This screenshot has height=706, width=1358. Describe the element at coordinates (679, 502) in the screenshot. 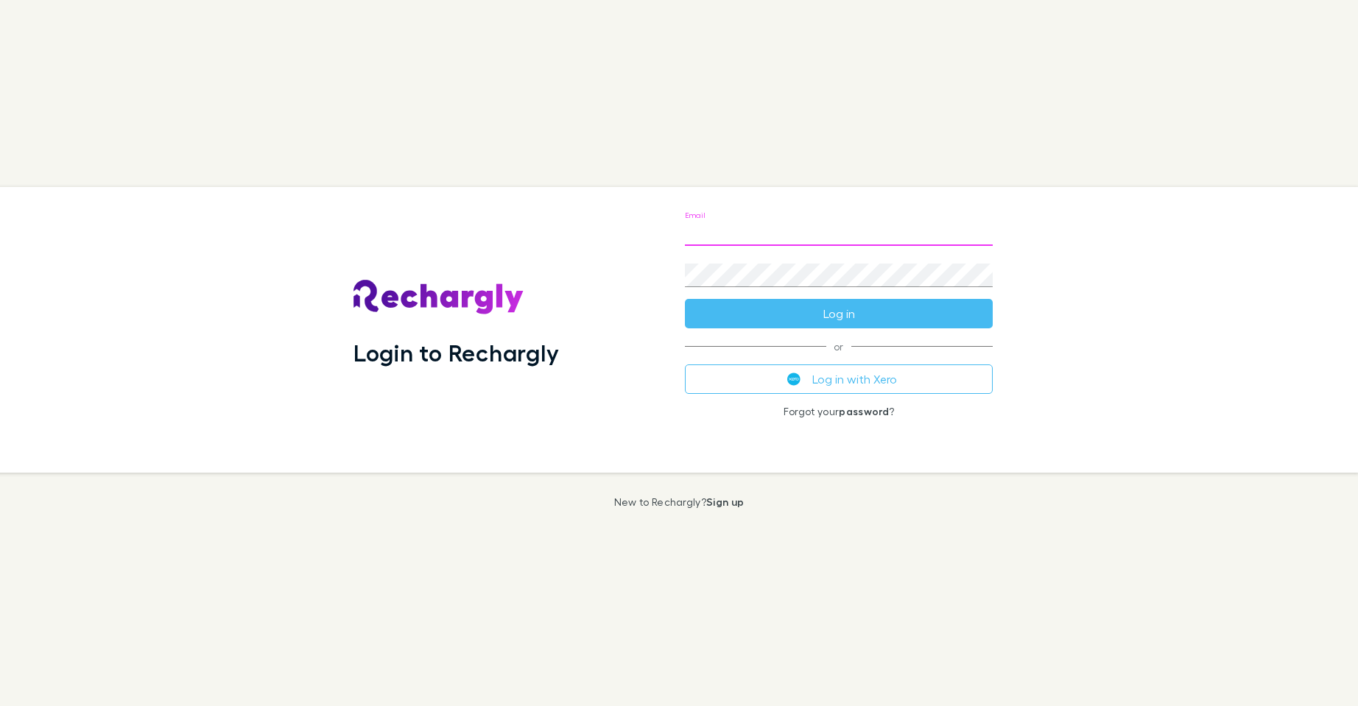

I see `p: New to Rechargly?` at that location.